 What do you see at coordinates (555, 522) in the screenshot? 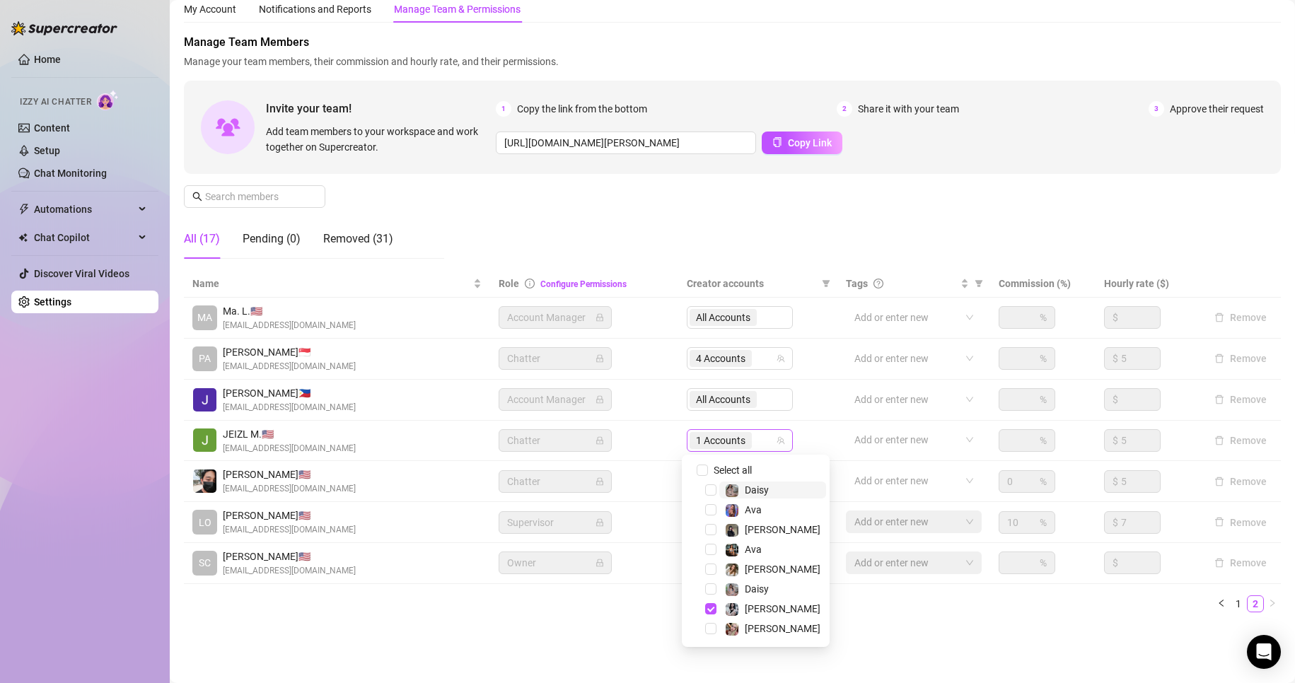
I see `span: Supervisor` at bounding box center [555, 522].